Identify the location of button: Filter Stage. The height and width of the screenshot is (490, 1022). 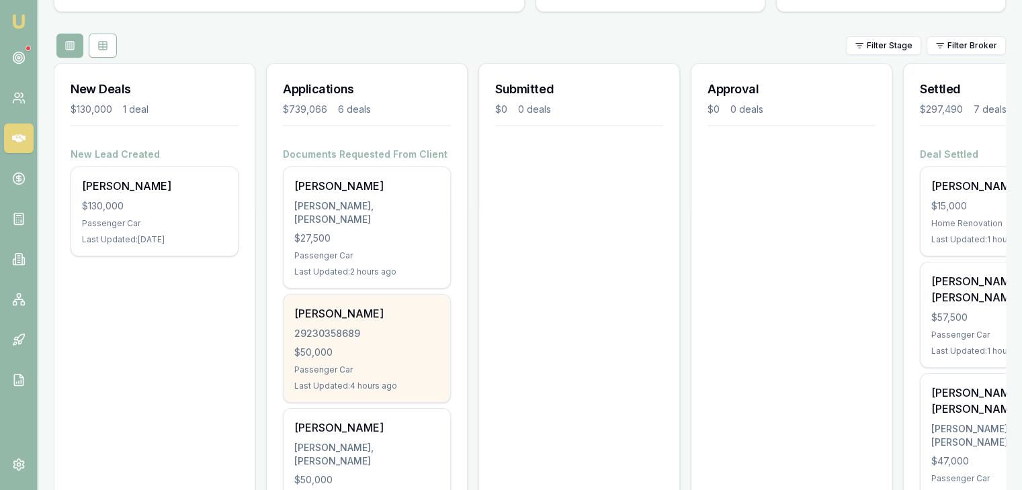
(883, 46).